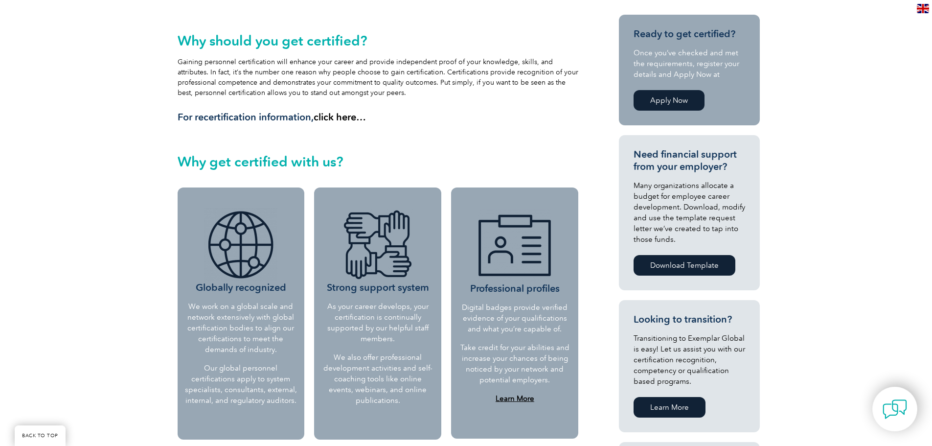  Describe the element at coordinates (378, 41) in the screenshot. I see `h2: Why should you get certified?` at that location.